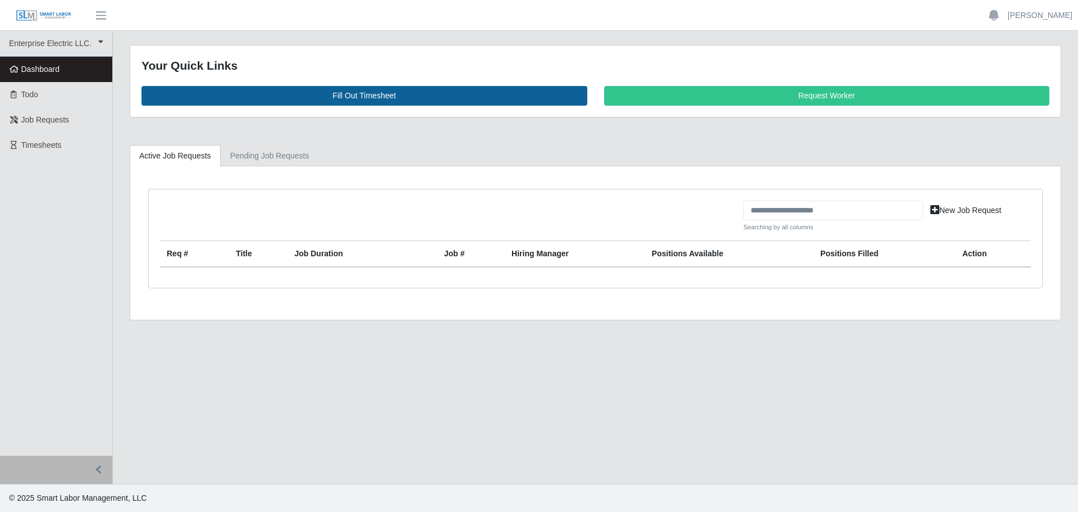 The image size is (1078, 512). Describe the element at coordinates (44, 16) in the screenshot. I see `img: SLM Logo` at that location.